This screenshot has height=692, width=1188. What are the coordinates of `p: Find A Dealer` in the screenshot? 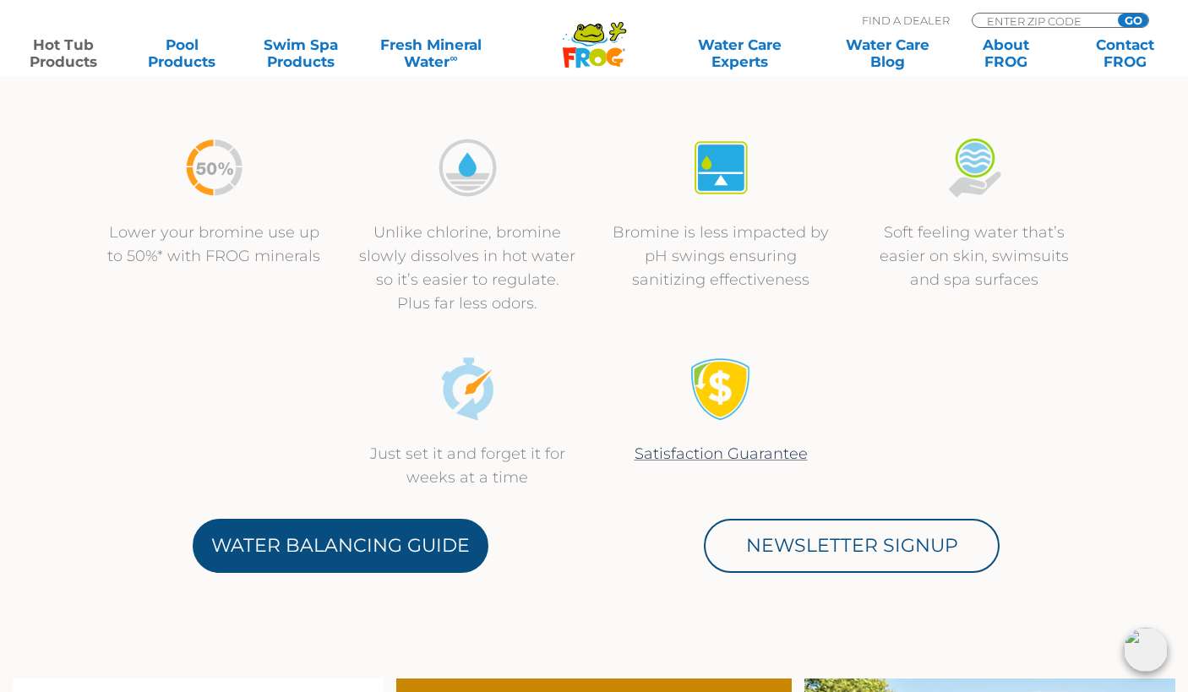 It's located at (906, 20).